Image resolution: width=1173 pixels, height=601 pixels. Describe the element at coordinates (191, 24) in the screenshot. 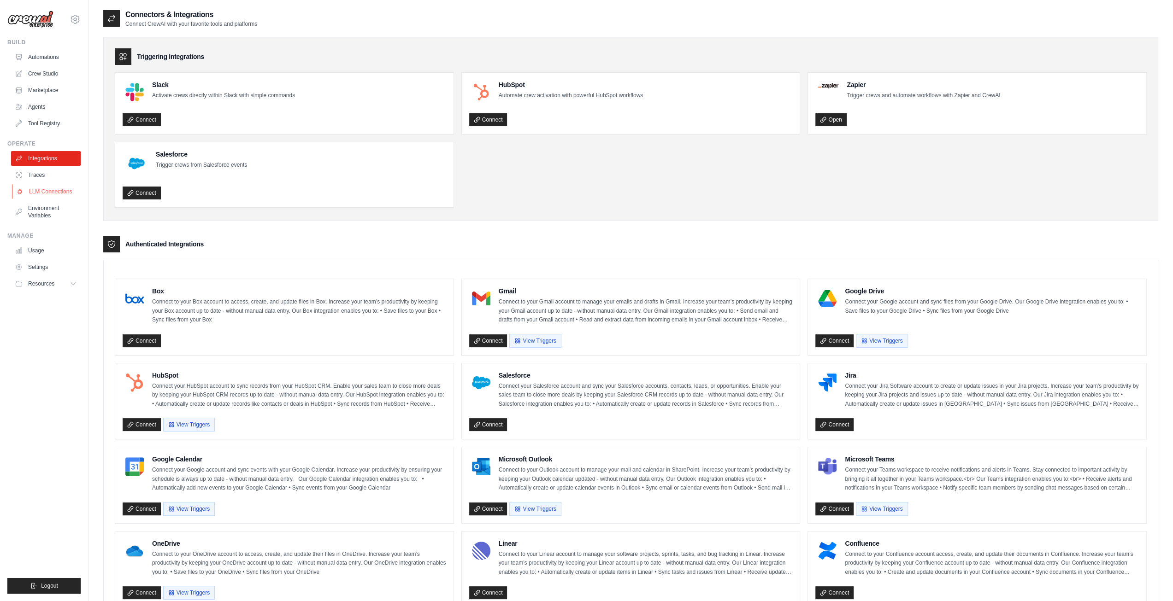

I see `p: Connect CrewAI with your favorite tools and platforms` at that location.